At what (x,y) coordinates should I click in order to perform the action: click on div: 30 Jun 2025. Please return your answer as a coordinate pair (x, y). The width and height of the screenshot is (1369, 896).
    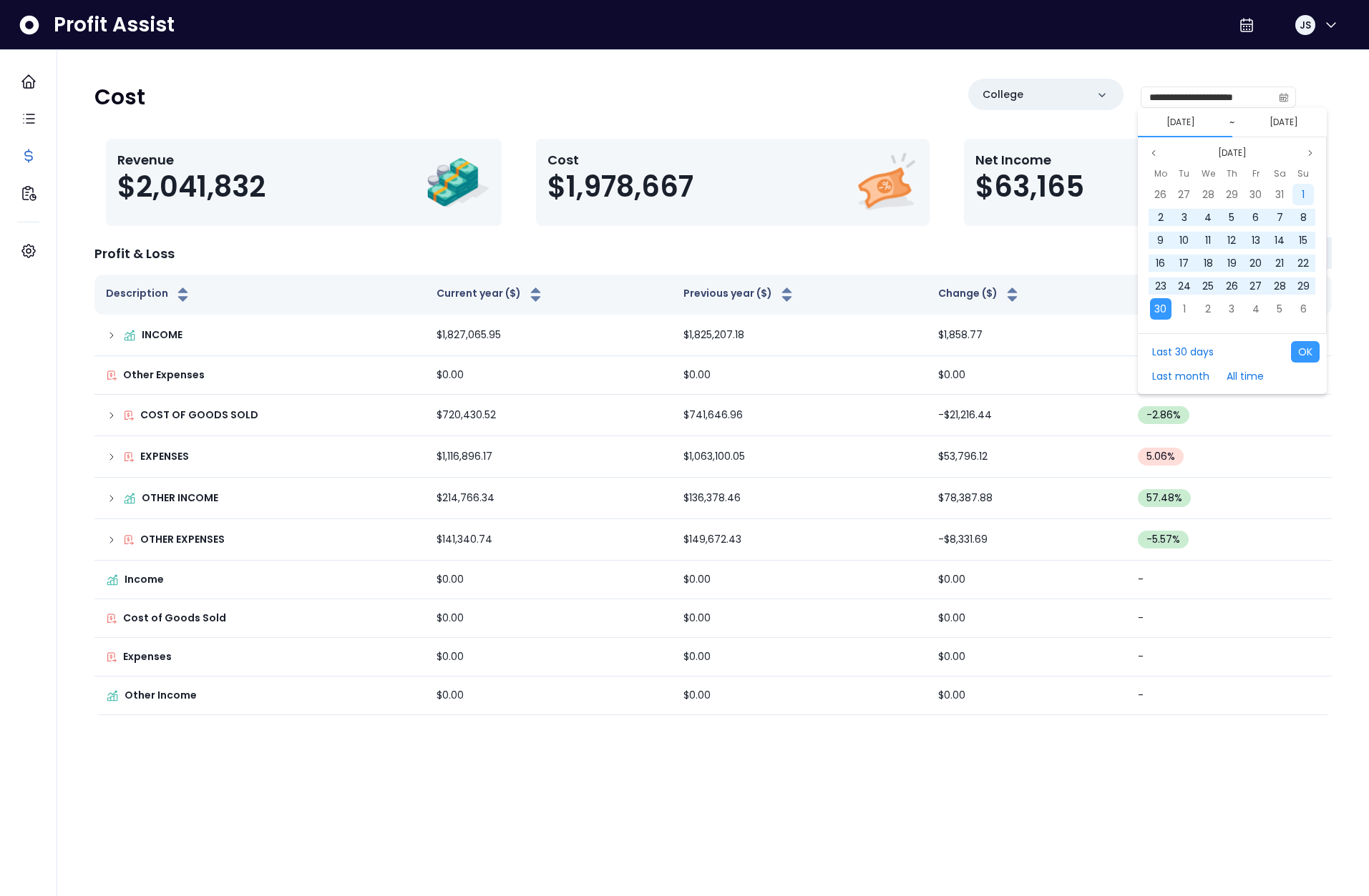
    Looking at the image, I should click on (1160, 309).